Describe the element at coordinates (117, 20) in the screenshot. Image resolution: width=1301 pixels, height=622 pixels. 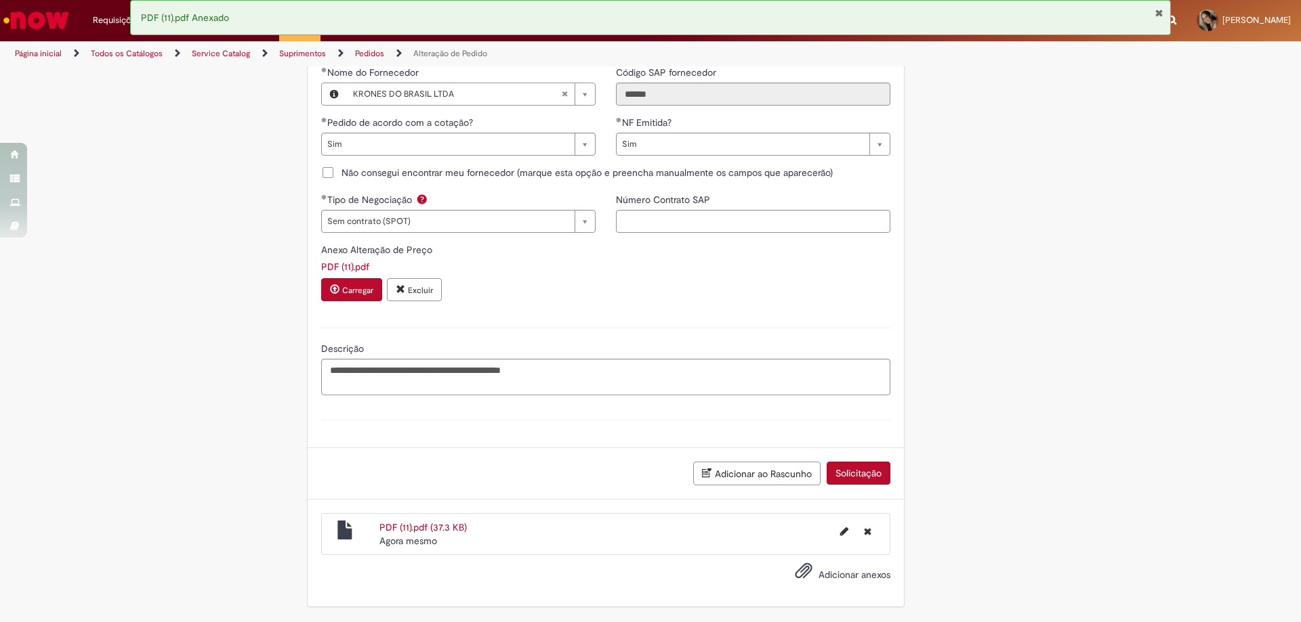
I see `span: Requisições` at that location.